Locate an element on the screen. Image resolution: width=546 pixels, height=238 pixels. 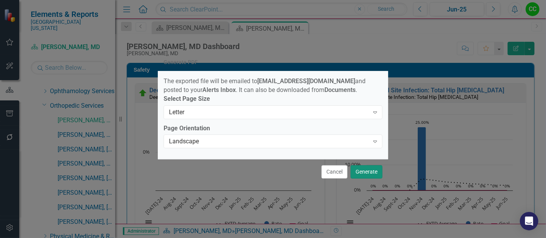
div: Letter is located at coordinates (269, 112).